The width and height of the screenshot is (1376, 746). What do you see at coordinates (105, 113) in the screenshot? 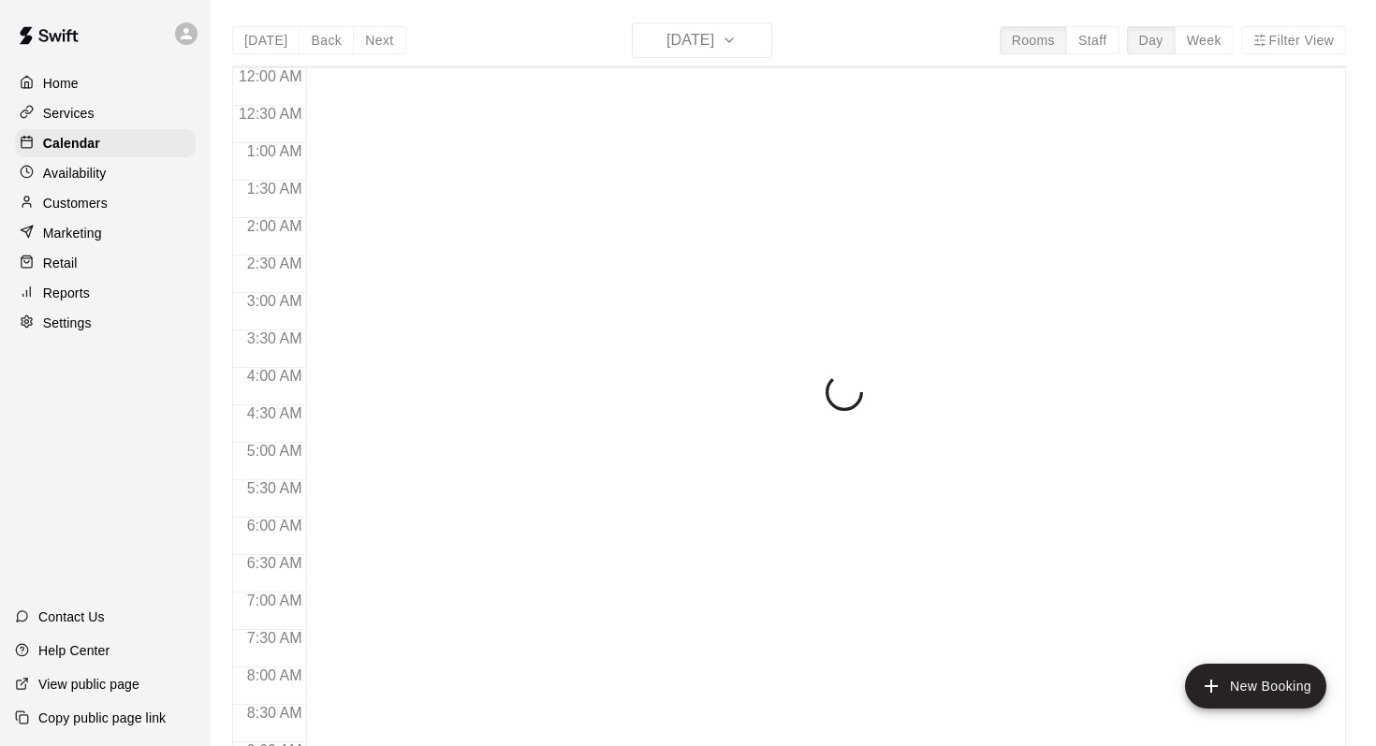
I see `a: Services` at bounding box center [105, 113].